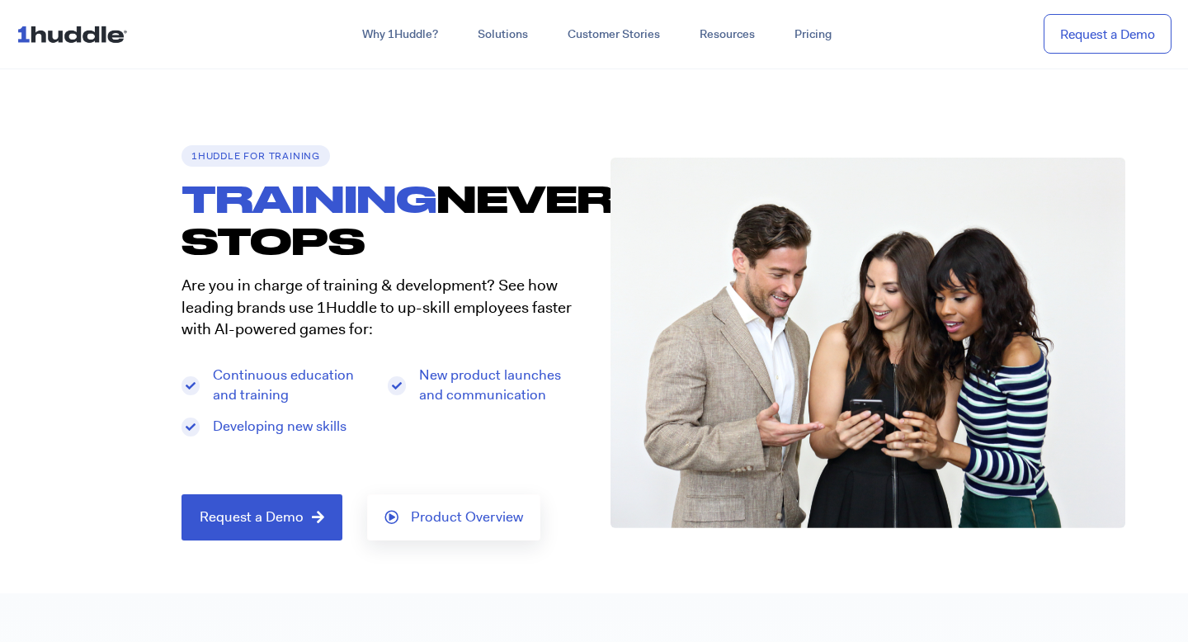  What do you see at coordinates (309, 198) in the screenshot?
I see `span: TRAINING` at bounding box center [309, 198].